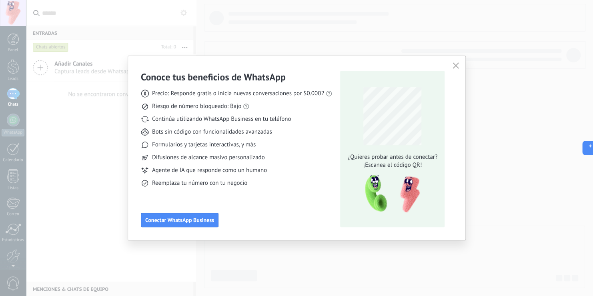 This screenshot has width=593, height=296. I want to click on button: Conectar WhatsApp Business, so click(180, 220).